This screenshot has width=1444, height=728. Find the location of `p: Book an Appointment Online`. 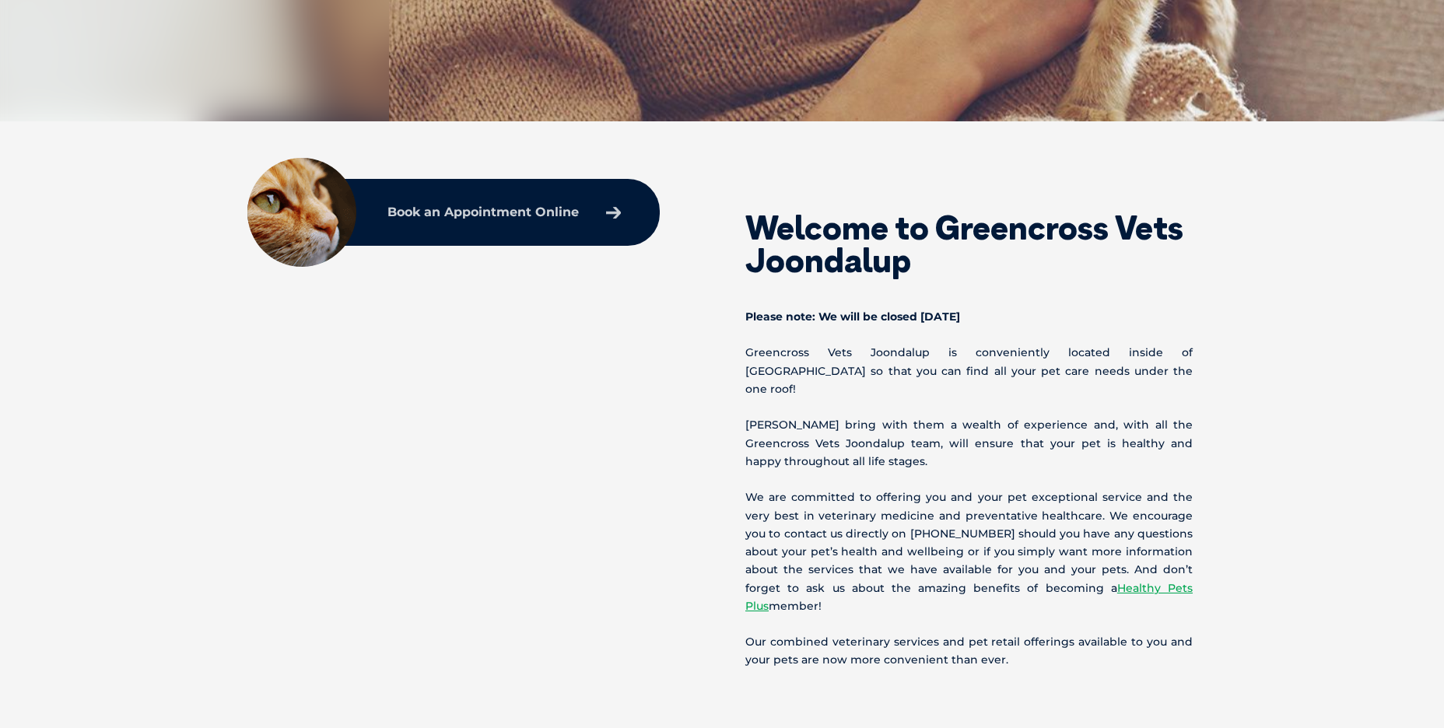

p: Book an Appointment Online is located at coordinates (483, 212).